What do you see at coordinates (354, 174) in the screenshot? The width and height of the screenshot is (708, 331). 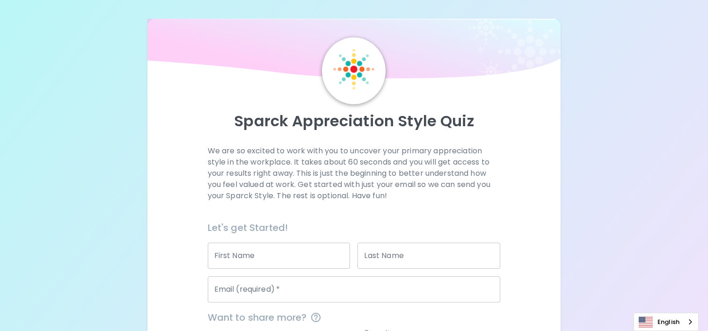 I see `p: We are so excited to work with you to uncover your primary appreciation style in the workplace. I...` at bounding box center [354, 174].